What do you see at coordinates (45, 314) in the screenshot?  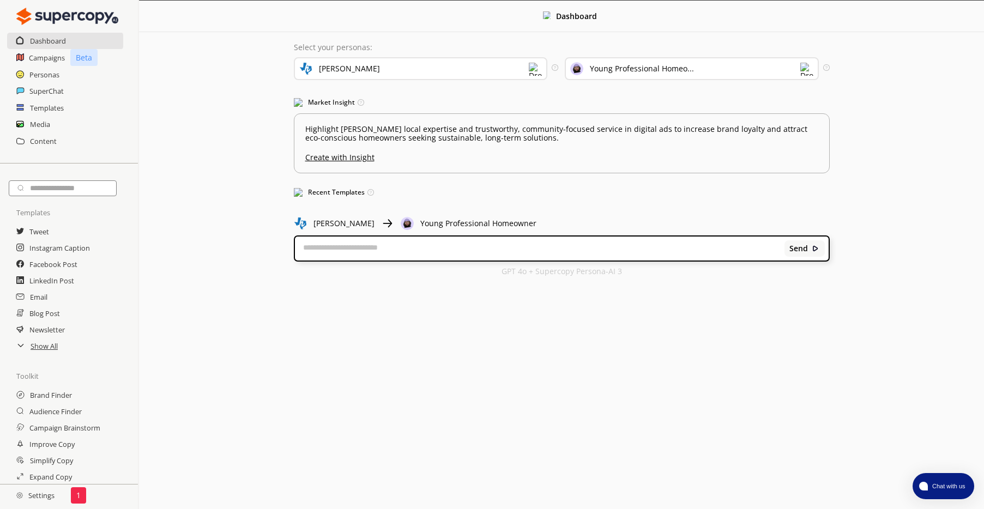 I see `h2: Blog Post` at bounding box center [45, 314].